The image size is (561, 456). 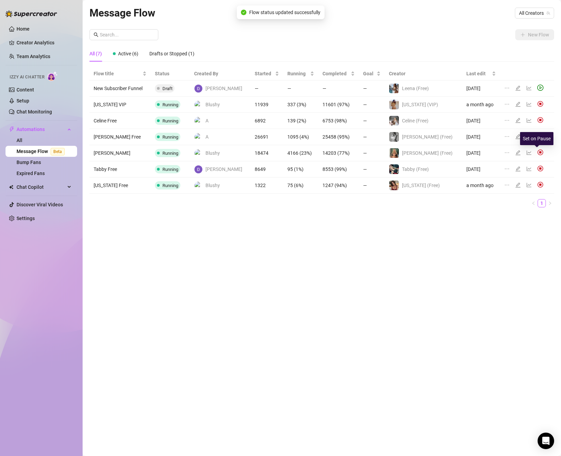 I want to click on span: Automations, so click(x=41, y=129).